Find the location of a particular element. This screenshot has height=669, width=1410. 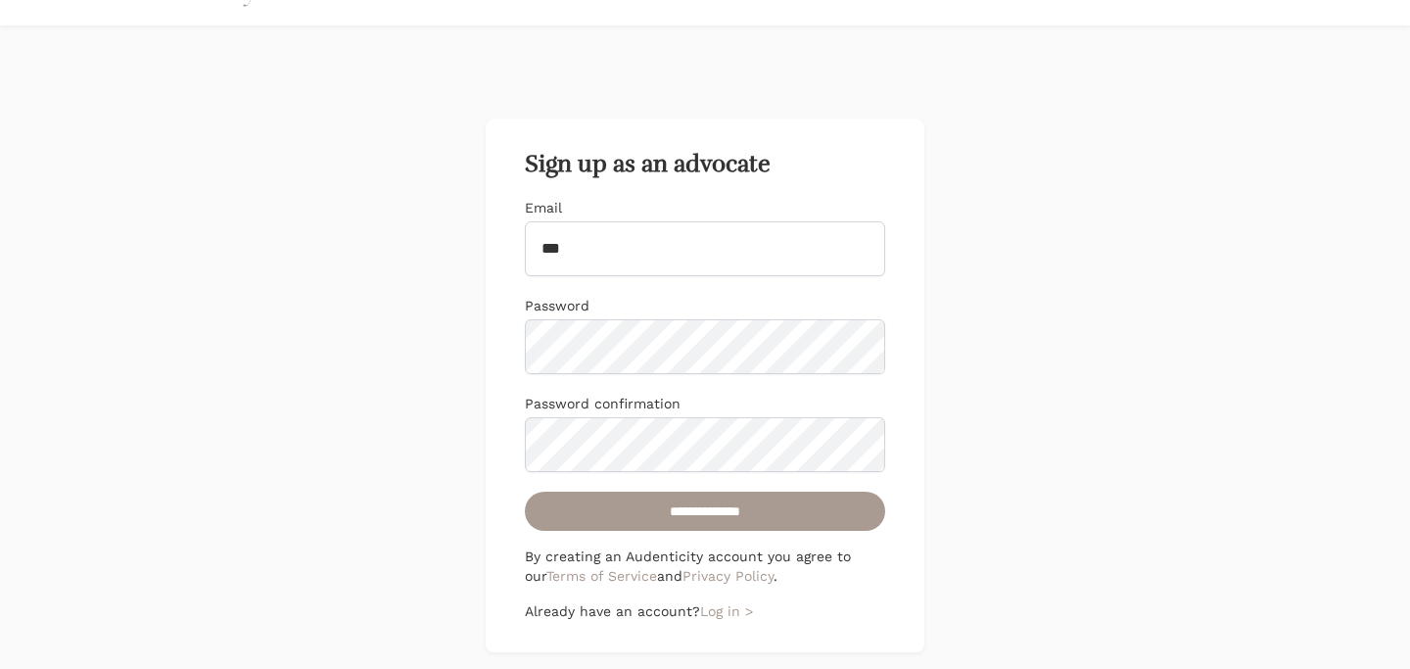

a: Log in > is located at coordinates (727, 611).